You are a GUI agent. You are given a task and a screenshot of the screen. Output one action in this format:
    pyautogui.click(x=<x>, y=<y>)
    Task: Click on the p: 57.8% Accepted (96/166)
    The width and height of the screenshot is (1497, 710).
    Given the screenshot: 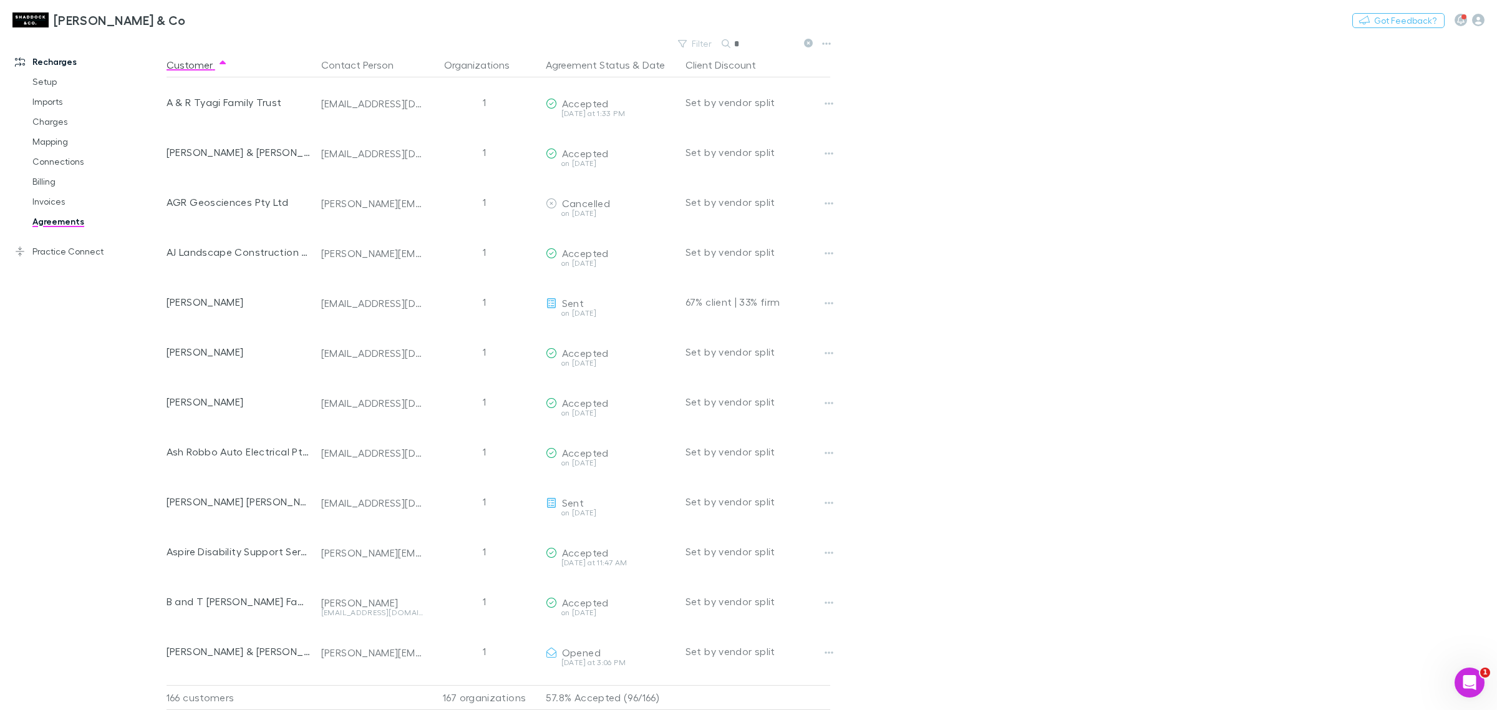 What is the action you would take?
    pyautogui.click(x=611, y=697)
    